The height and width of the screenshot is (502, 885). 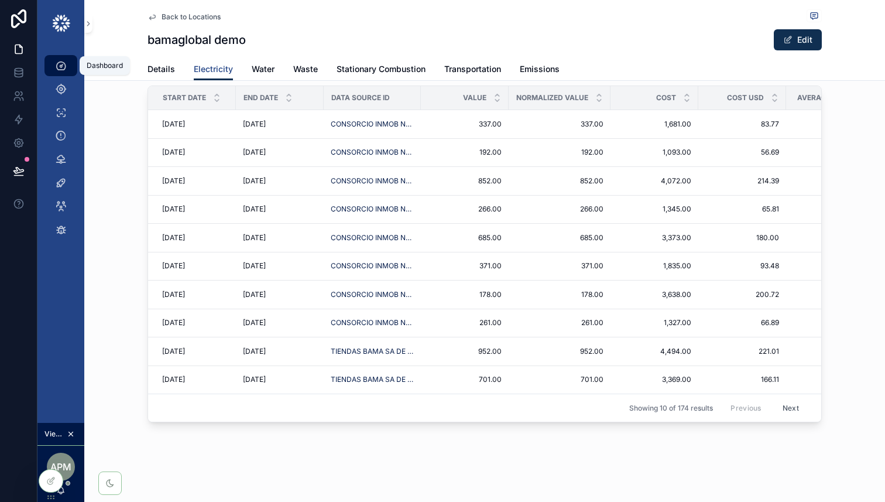 What do you see at coordinates (791, 407) in the screenshot?
I see `button: Next` at bounding box center [791, 407].